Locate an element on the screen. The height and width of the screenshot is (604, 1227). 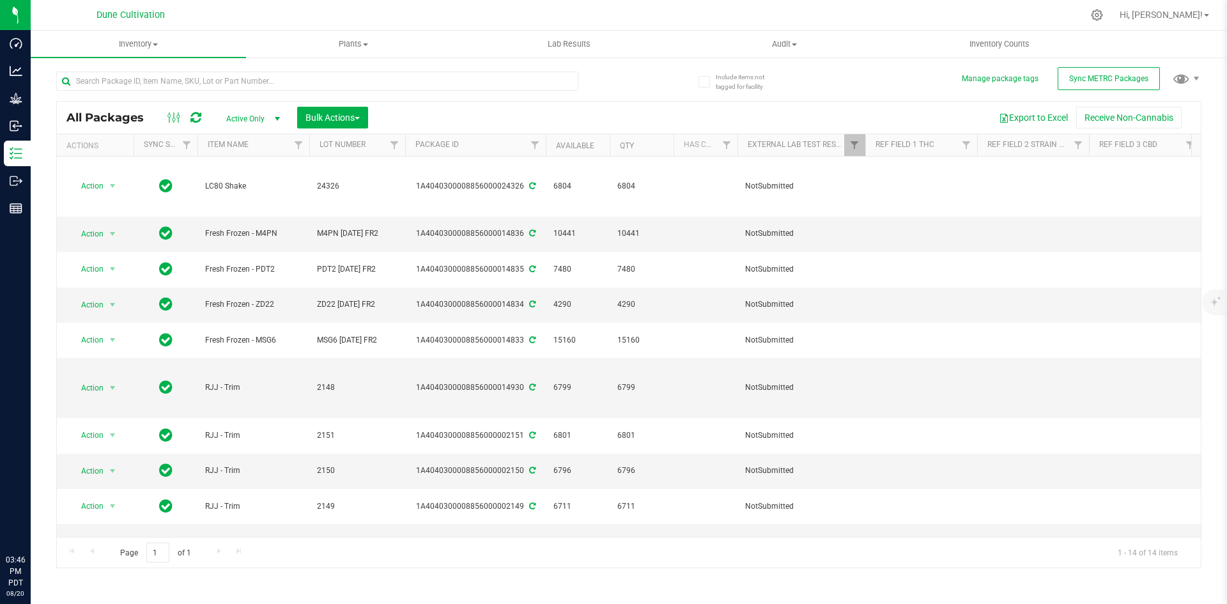
span: 7480 is located at coordinates (578, 269).